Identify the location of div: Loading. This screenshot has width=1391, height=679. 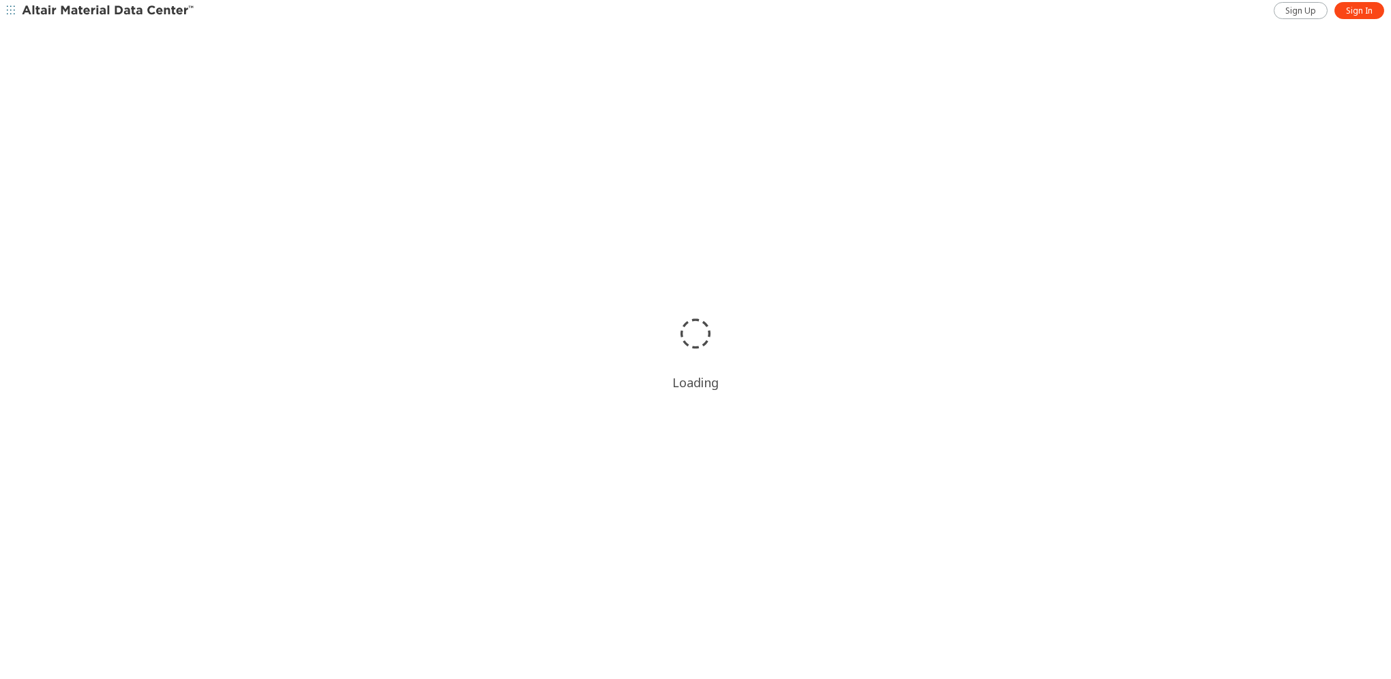
(695, 382).